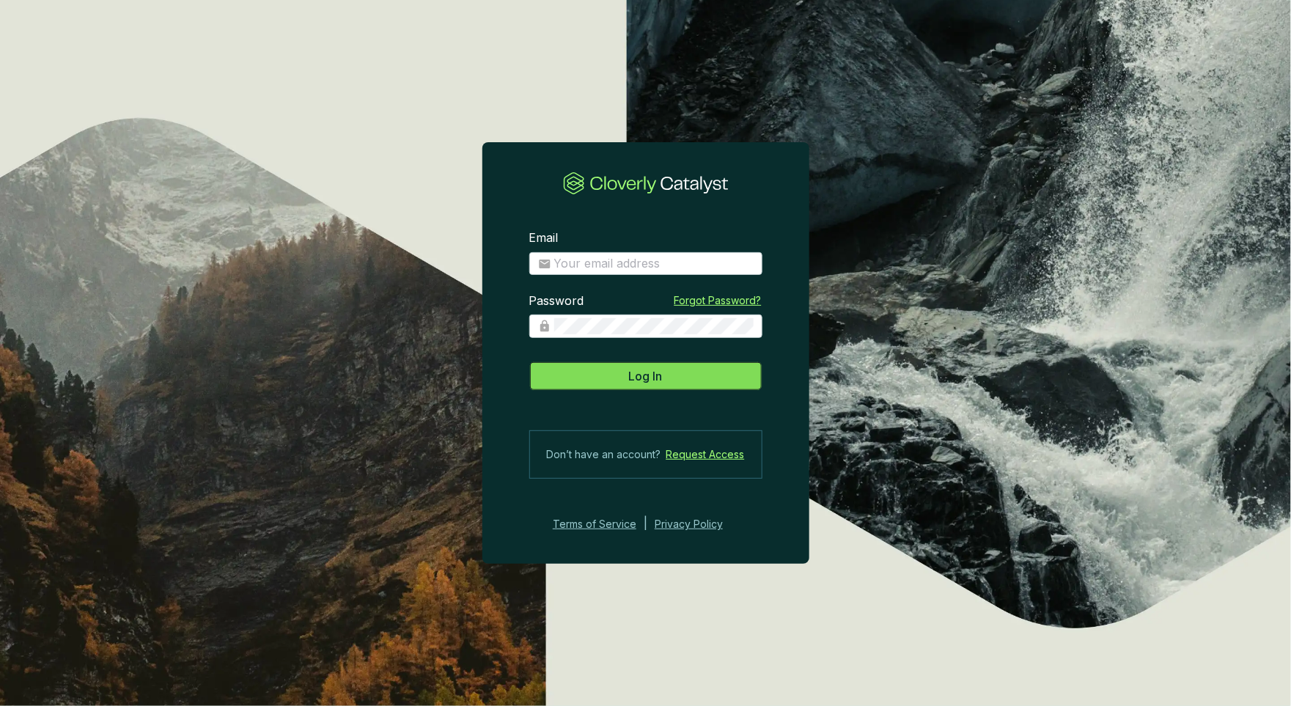 The width and height of the screenshot is (1291, 706). Describe the element at coordinates (654, 326) in the screenshot. I see `input: Password` at that location.